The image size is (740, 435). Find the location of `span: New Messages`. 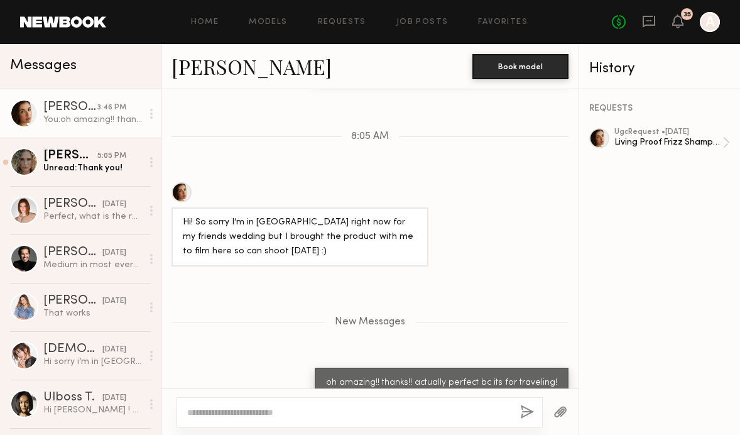

span: New Messages is located at coordinates (370, 322).